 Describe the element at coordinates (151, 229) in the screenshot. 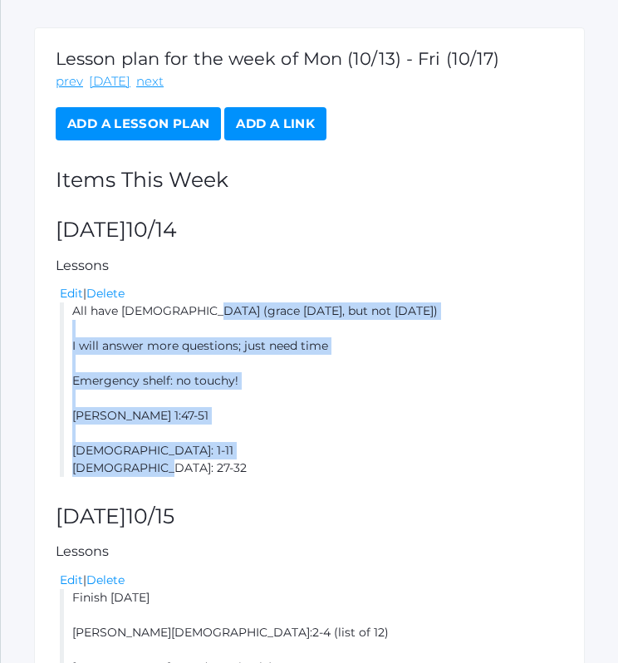

I see `span: 10/14` at that location.